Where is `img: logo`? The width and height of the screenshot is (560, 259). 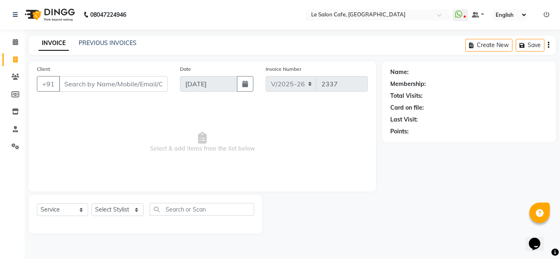
img: logo is located at coordinates (49, 15).